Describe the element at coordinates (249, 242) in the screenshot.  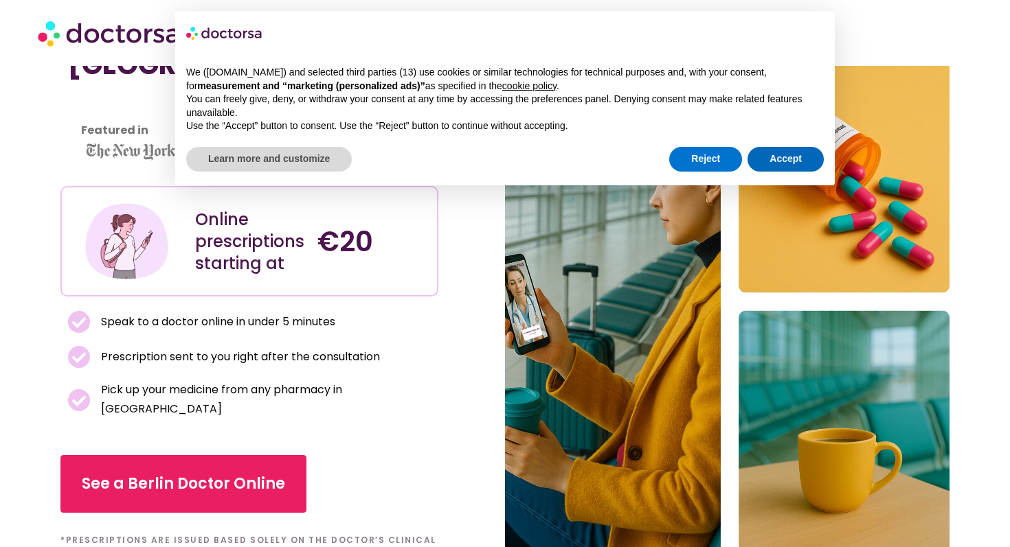
I see `div: Online prescriptions starting at` at that location.